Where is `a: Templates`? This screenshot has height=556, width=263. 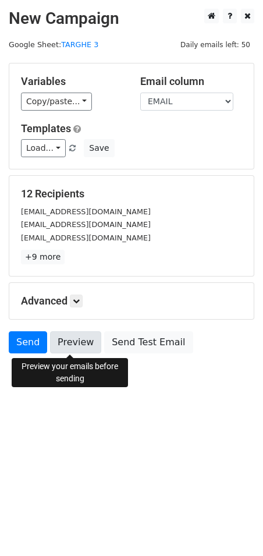
a: Templates is located at coordinates (46, 128).